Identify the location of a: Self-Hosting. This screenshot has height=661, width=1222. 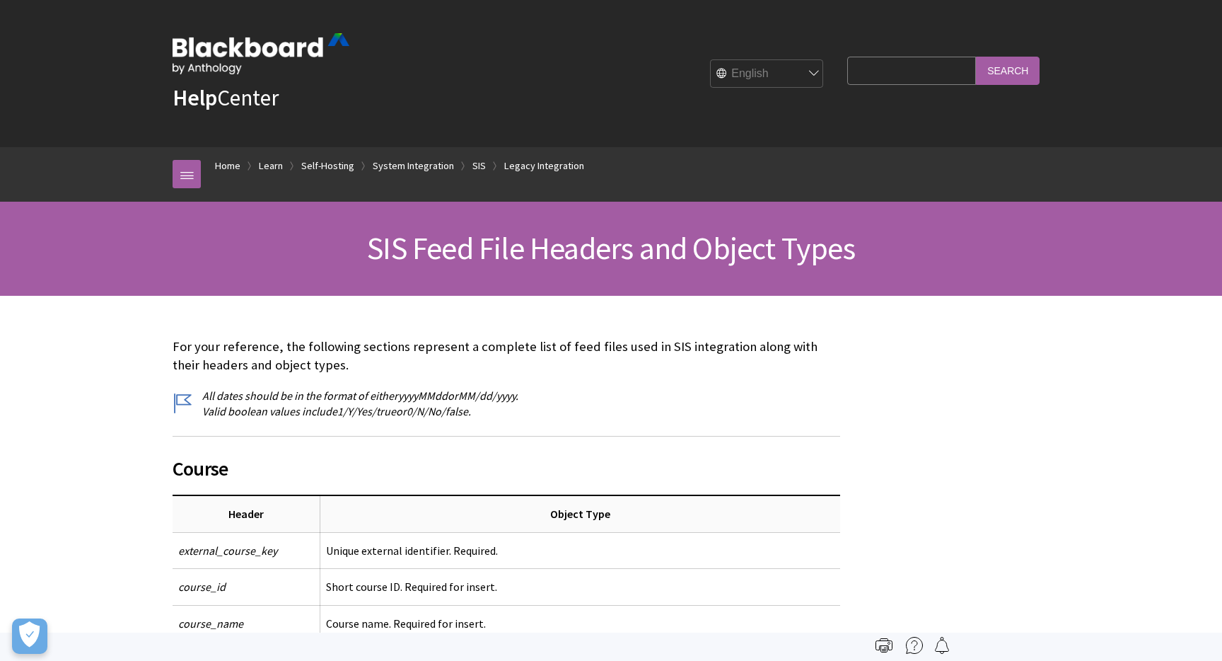
(328, 166).